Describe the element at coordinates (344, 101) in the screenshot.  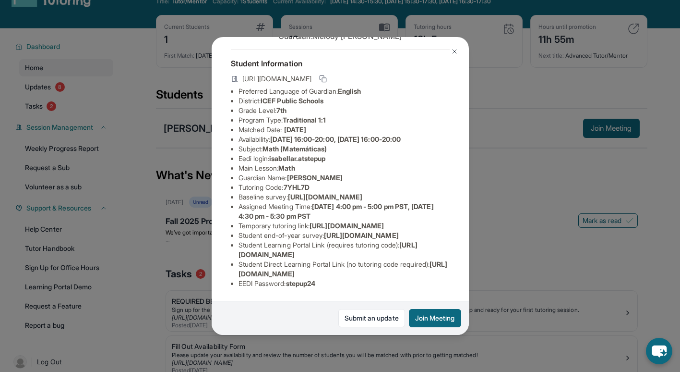
I see `li: District:` at that location.